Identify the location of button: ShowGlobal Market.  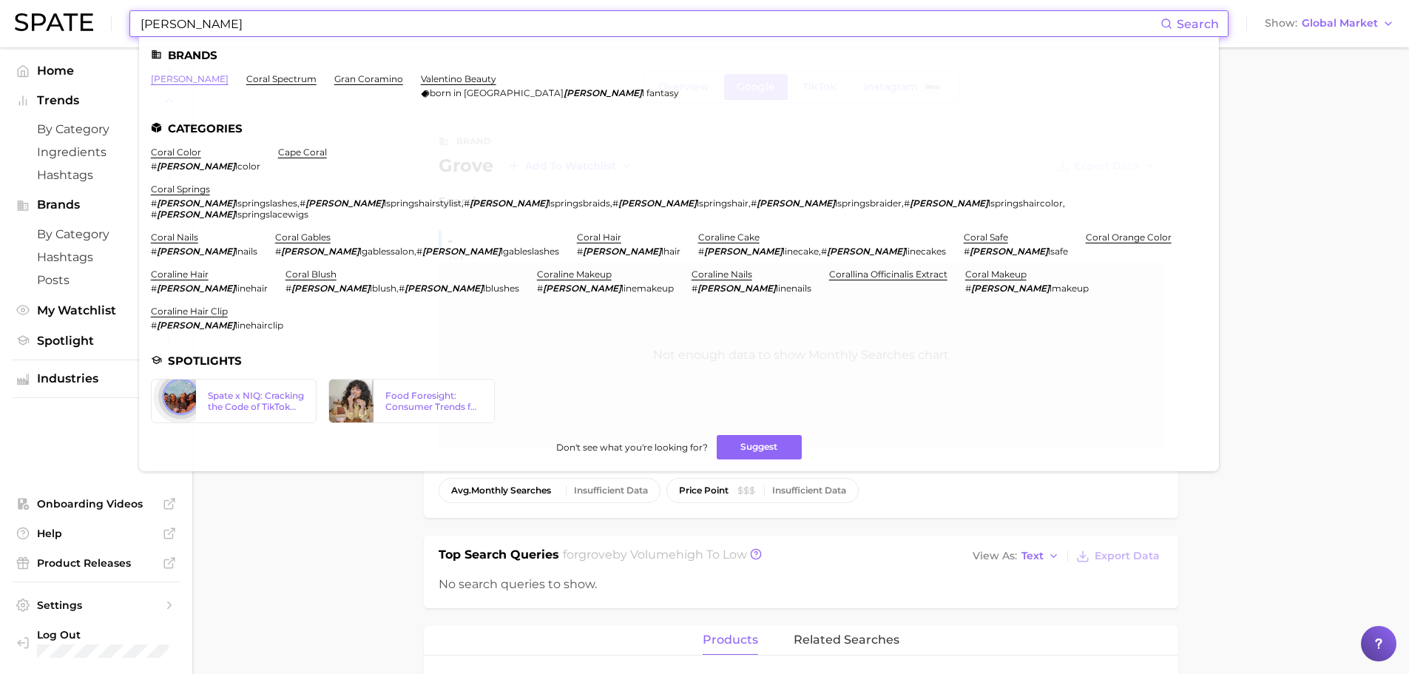
(1329, 24).